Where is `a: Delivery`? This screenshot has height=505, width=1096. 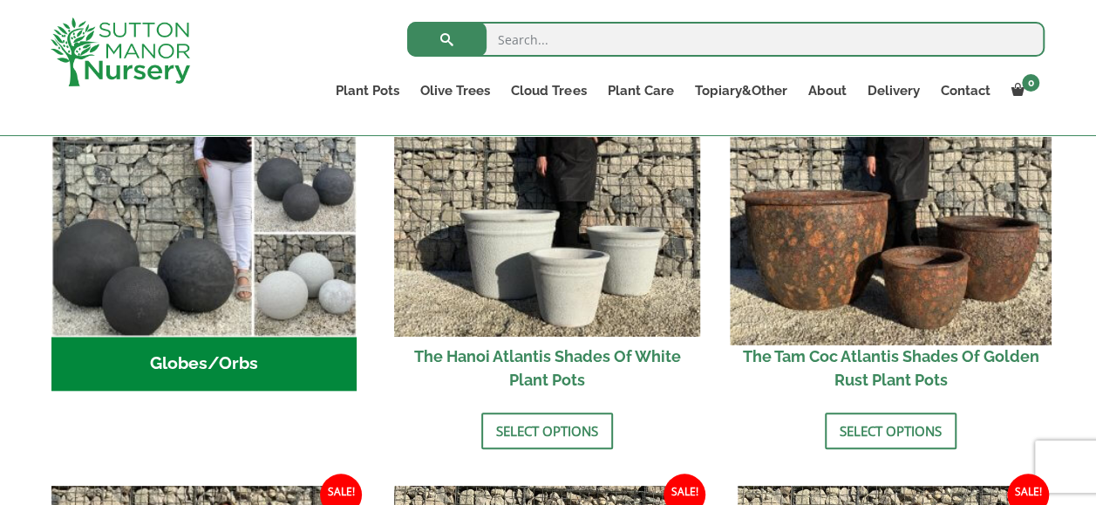
a: Delivery is located at coordinates (893, 91).